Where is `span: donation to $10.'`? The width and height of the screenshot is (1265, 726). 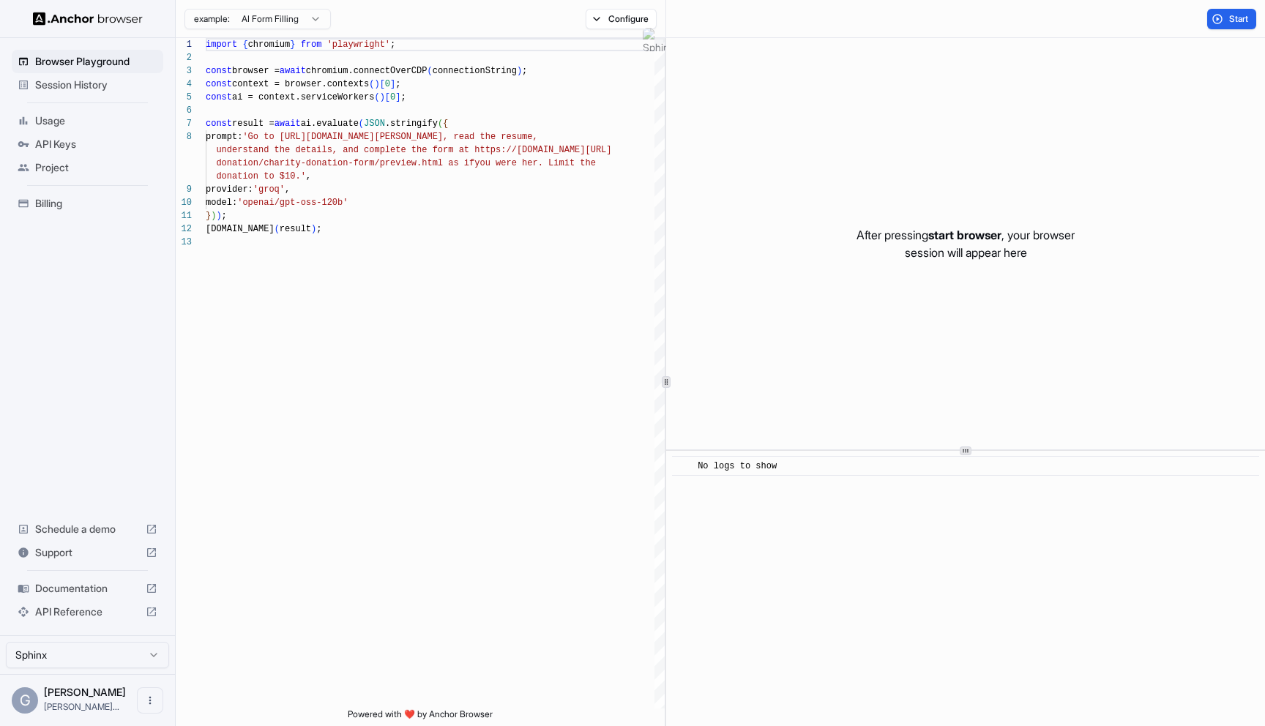 span: donation to $10.' is located at coordinates (261, 176).